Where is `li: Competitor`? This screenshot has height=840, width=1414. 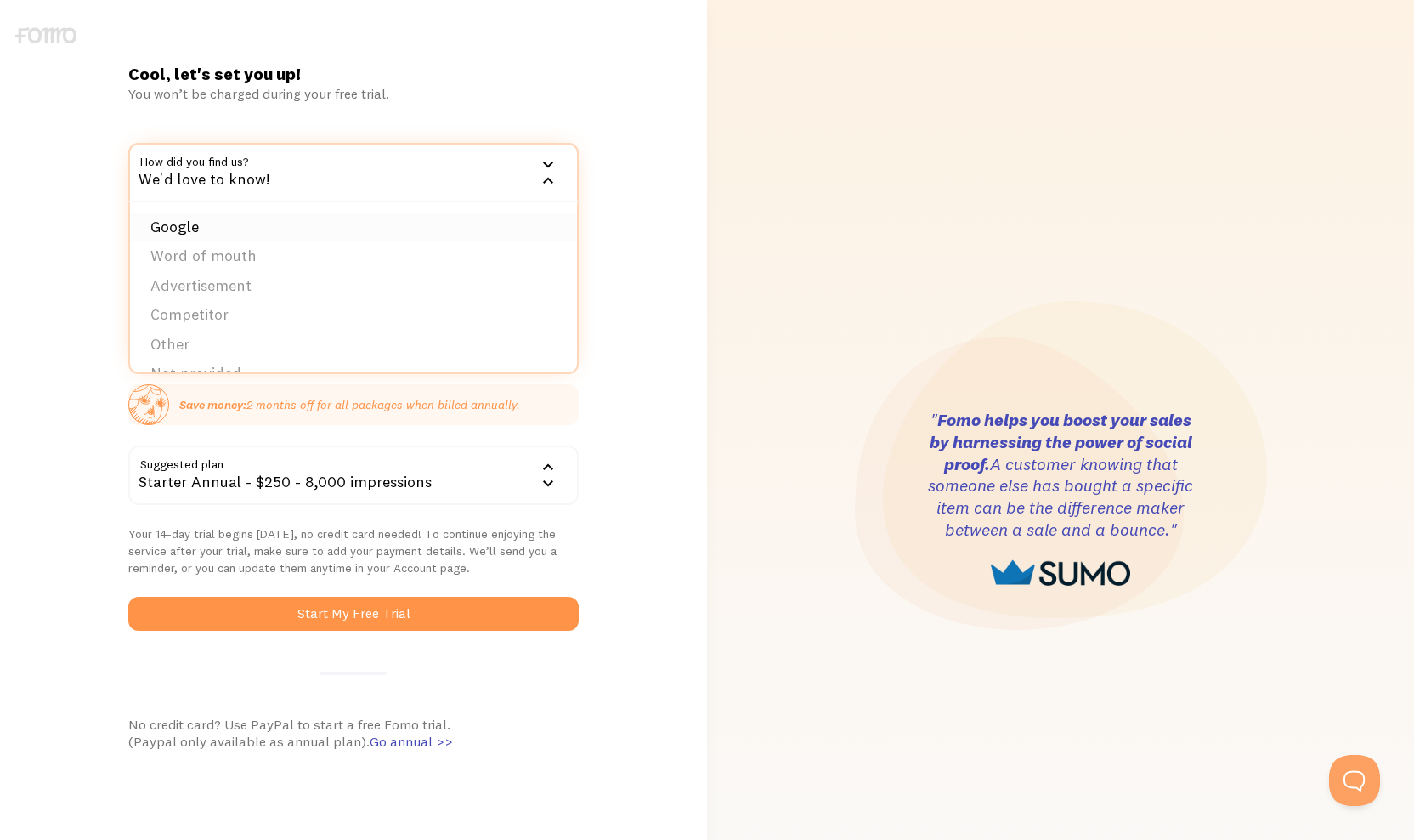 li: Competitor is located at coordinates (354, 315).